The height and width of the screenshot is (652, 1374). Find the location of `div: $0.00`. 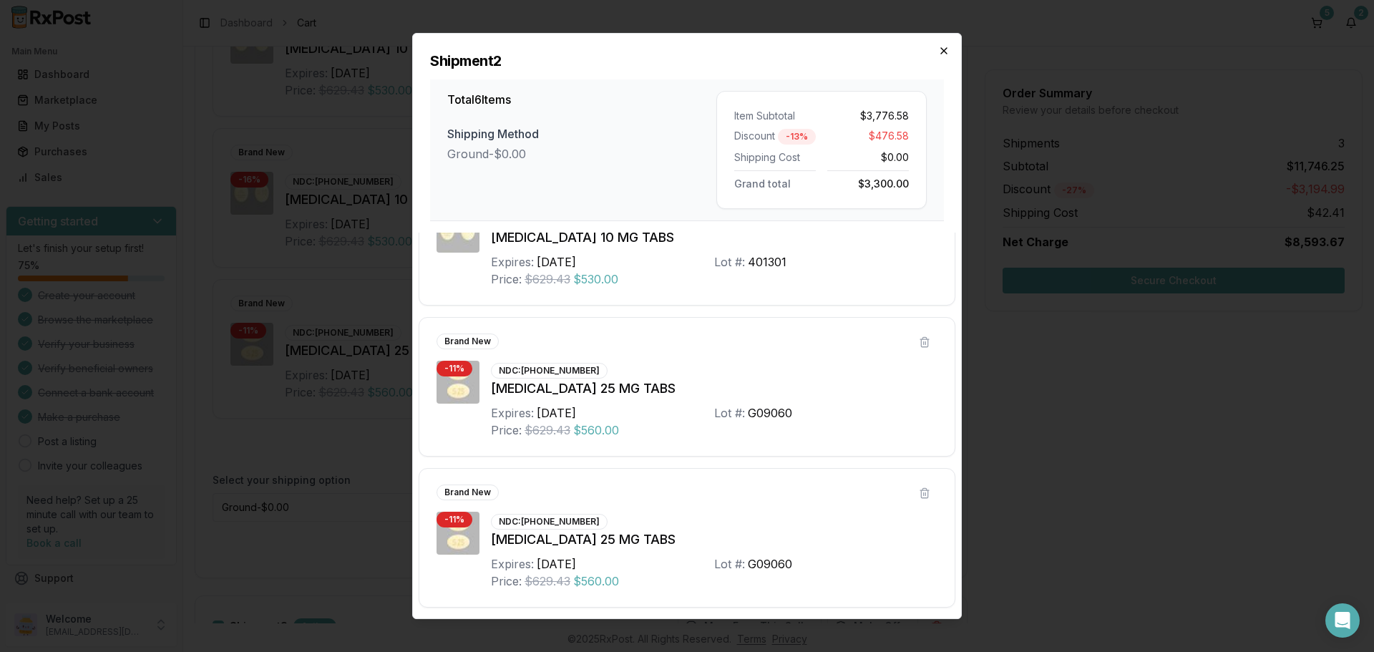

div: $0.00 is located at coordinates (868, 157).